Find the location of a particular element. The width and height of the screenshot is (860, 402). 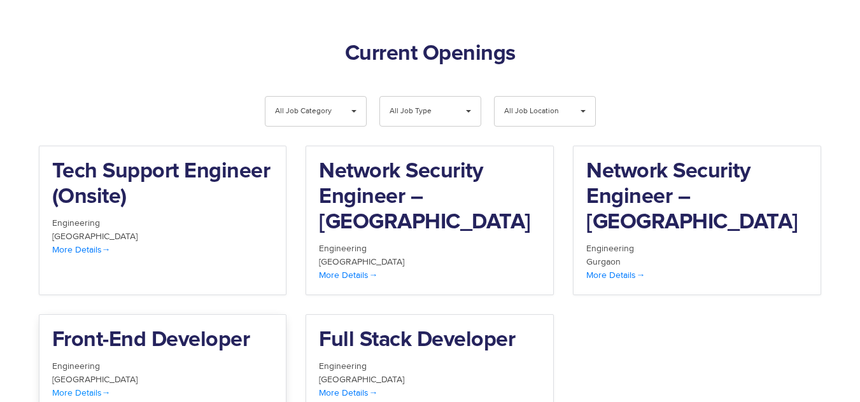

h2: Full Stack Developer is located at coordinates (430, 341).